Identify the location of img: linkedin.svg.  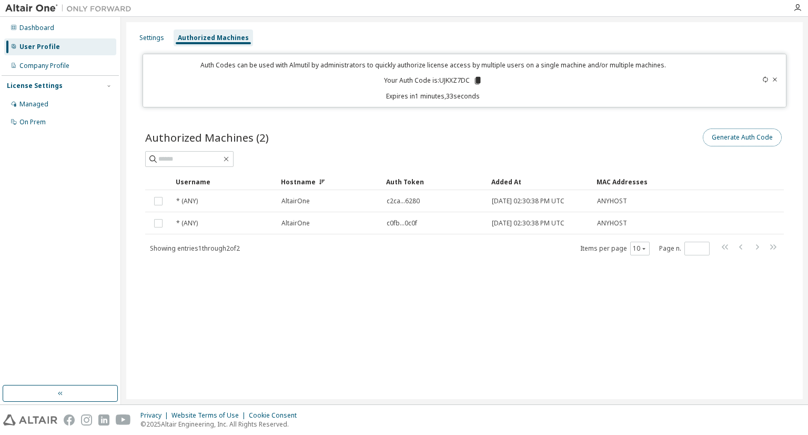
(104, 419).